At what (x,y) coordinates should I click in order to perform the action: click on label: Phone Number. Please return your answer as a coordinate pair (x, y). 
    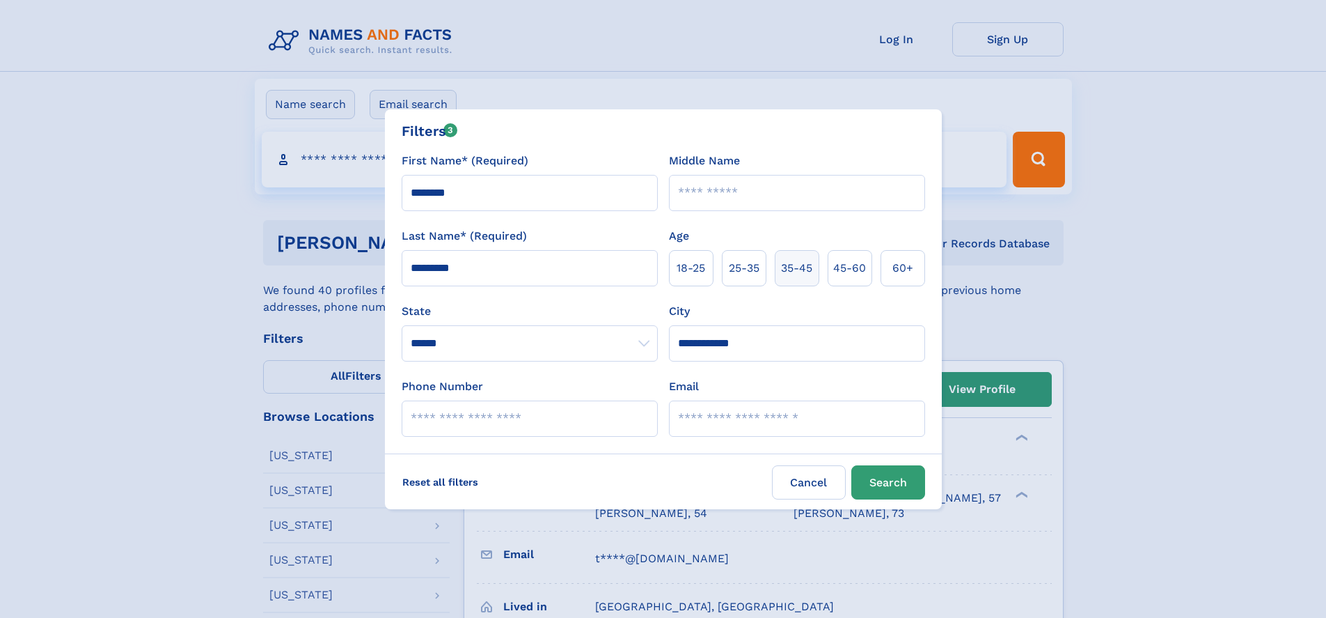
    Looking at the image, I should click on (442, 386).